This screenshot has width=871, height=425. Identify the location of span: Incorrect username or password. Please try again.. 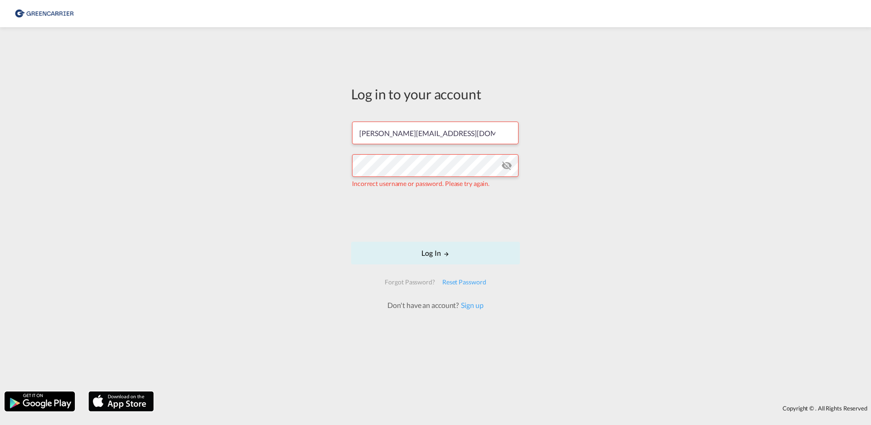
(420, 183).